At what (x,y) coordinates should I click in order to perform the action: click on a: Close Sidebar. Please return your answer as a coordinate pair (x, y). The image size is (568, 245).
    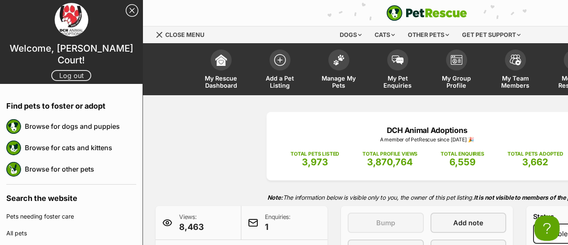
    Looking at the image, I should click on (132, 11).